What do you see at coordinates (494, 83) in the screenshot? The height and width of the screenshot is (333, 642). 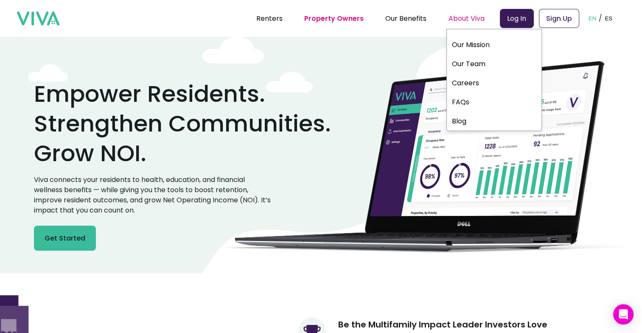 I see `a: Careers` at bounding box center [494, 83].